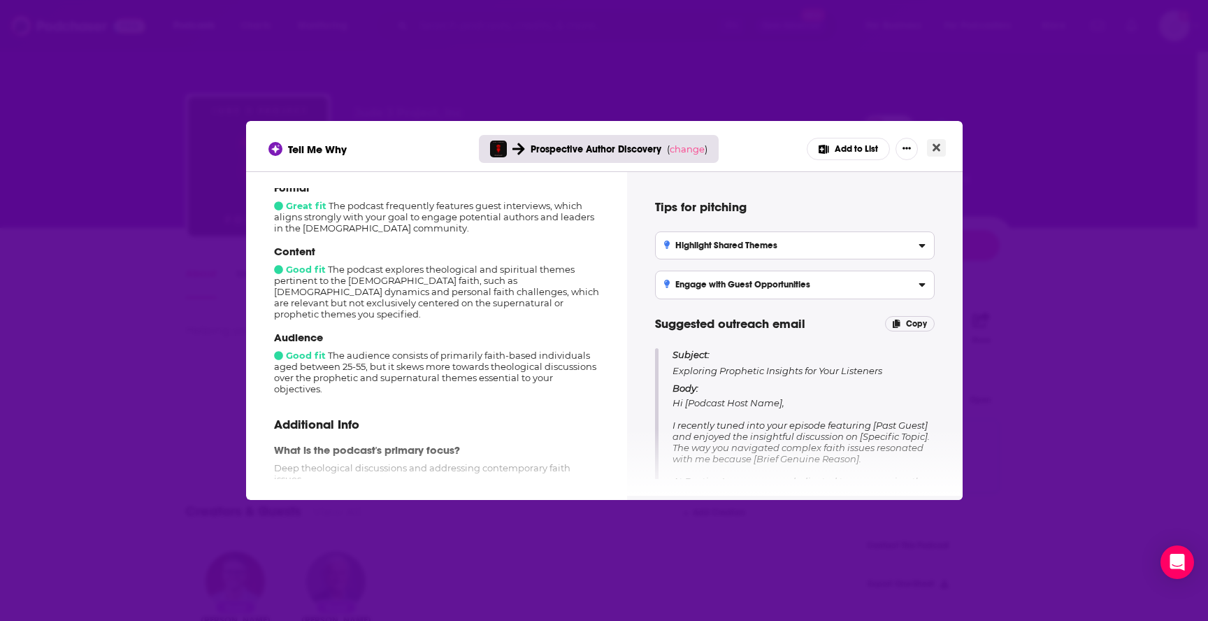 The image size is (1208, 621). I want to click on p: Content, so click(436, 251).